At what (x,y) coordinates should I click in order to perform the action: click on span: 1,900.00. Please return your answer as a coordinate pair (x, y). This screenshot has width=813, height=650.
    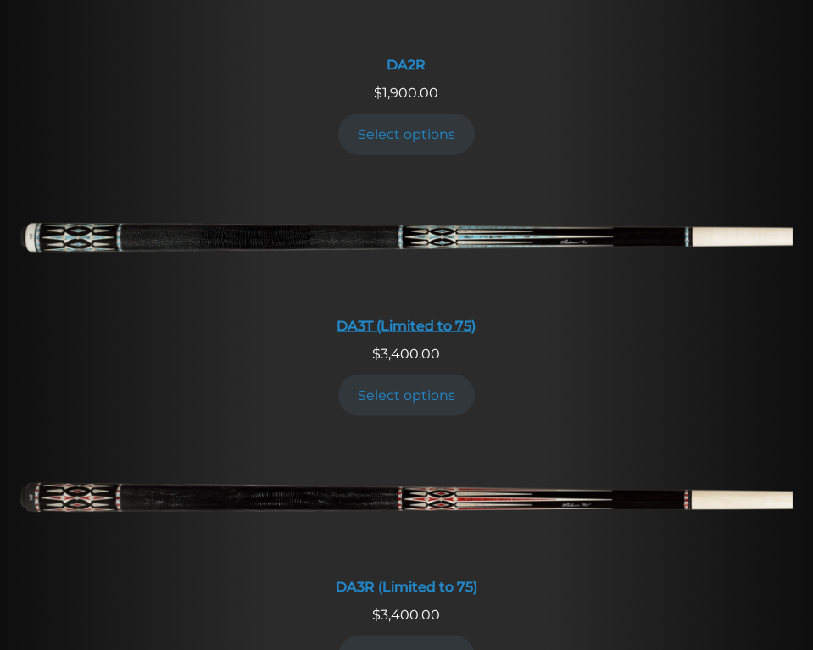
    Looking at the image, I should click on (407, 92).